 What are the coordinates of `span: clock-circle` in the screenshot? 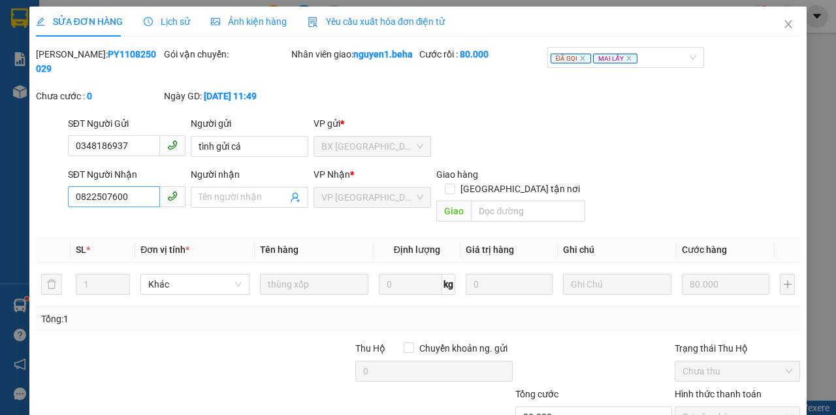 It's located at (148, 22).